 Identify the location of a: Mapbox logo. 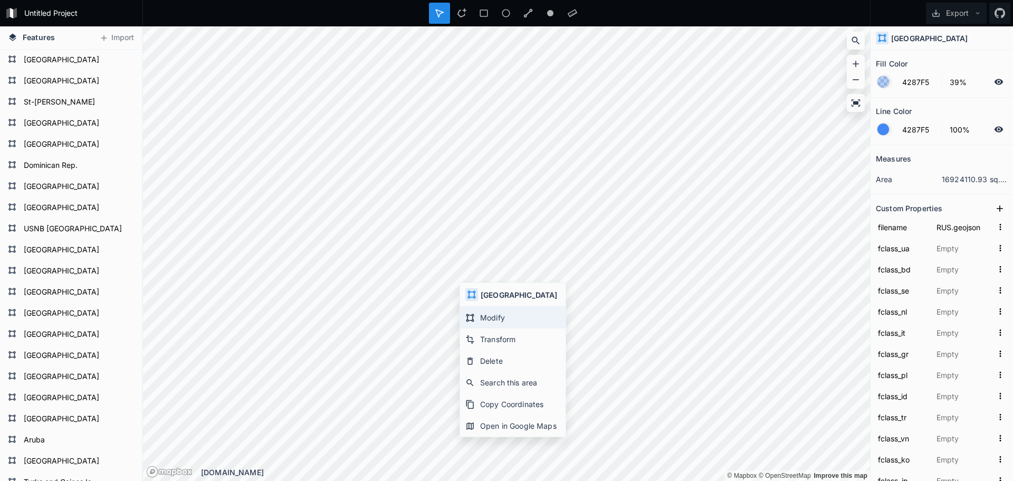
(169, 471).